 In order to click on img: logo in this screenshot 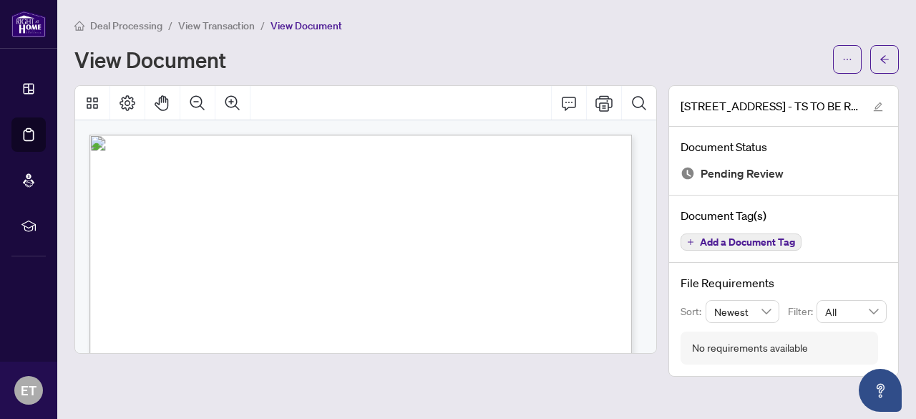, I will do `click(29, 24)`.